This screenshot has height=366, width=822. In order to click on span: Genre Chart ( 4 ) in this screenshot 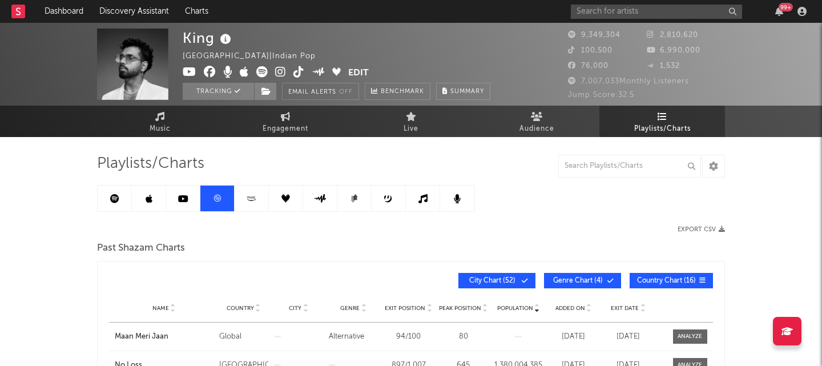, I will do `click(577, 281)`.